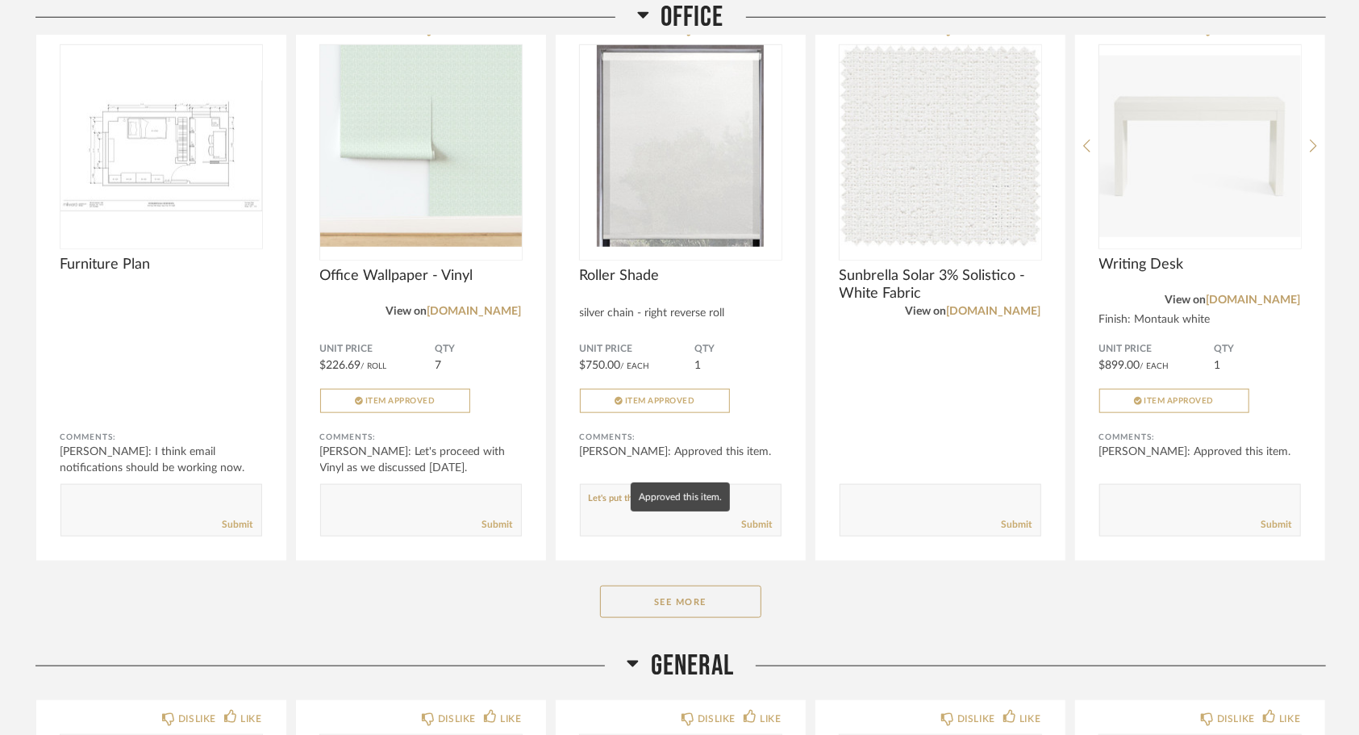 The image size is (1359, 735). I want to click on span: Office Wallpaper - Vinyl, so click(421, 276).